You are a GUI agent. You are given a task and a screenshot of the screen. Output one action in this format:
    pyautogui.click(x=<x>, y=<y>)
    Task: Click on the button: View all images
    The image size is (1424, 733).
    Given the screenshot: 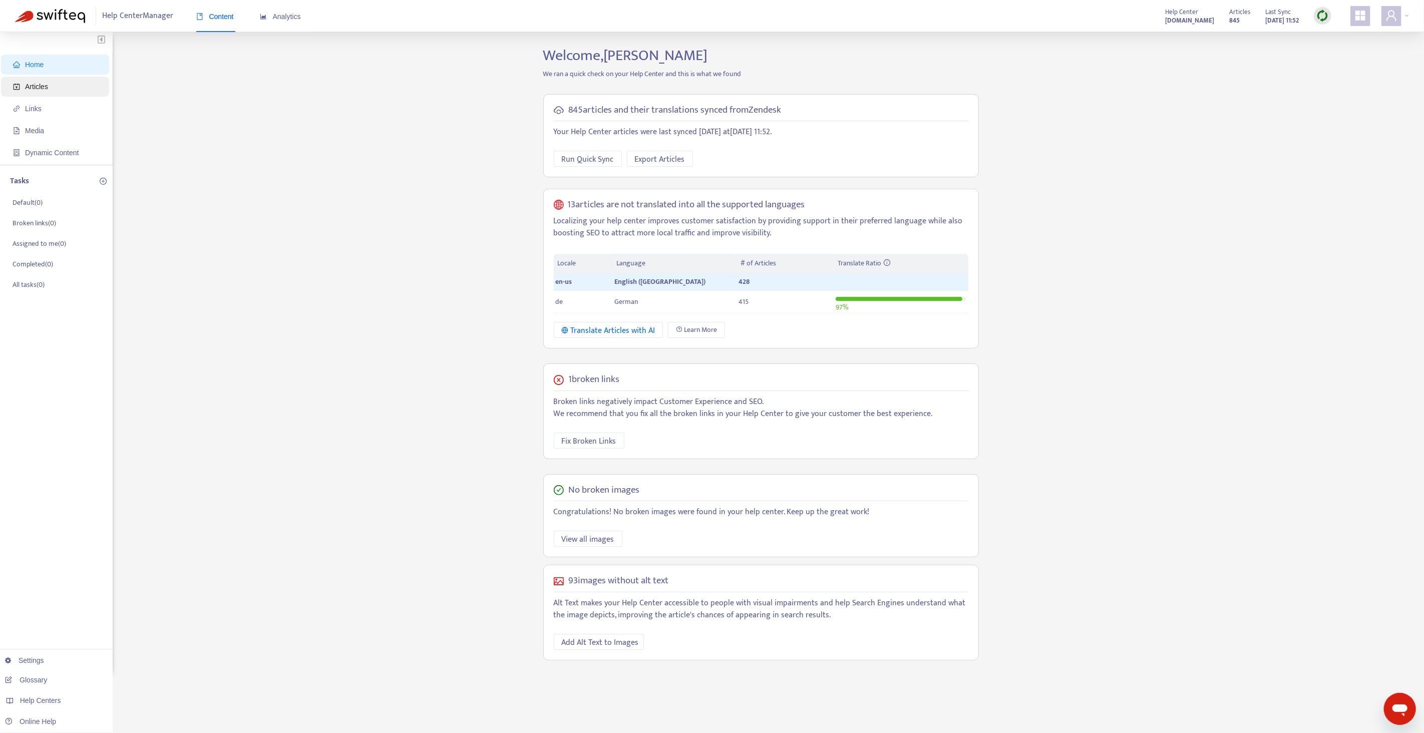 What is the action you would take?
    pyautogui.click(x=588, y=539)
    